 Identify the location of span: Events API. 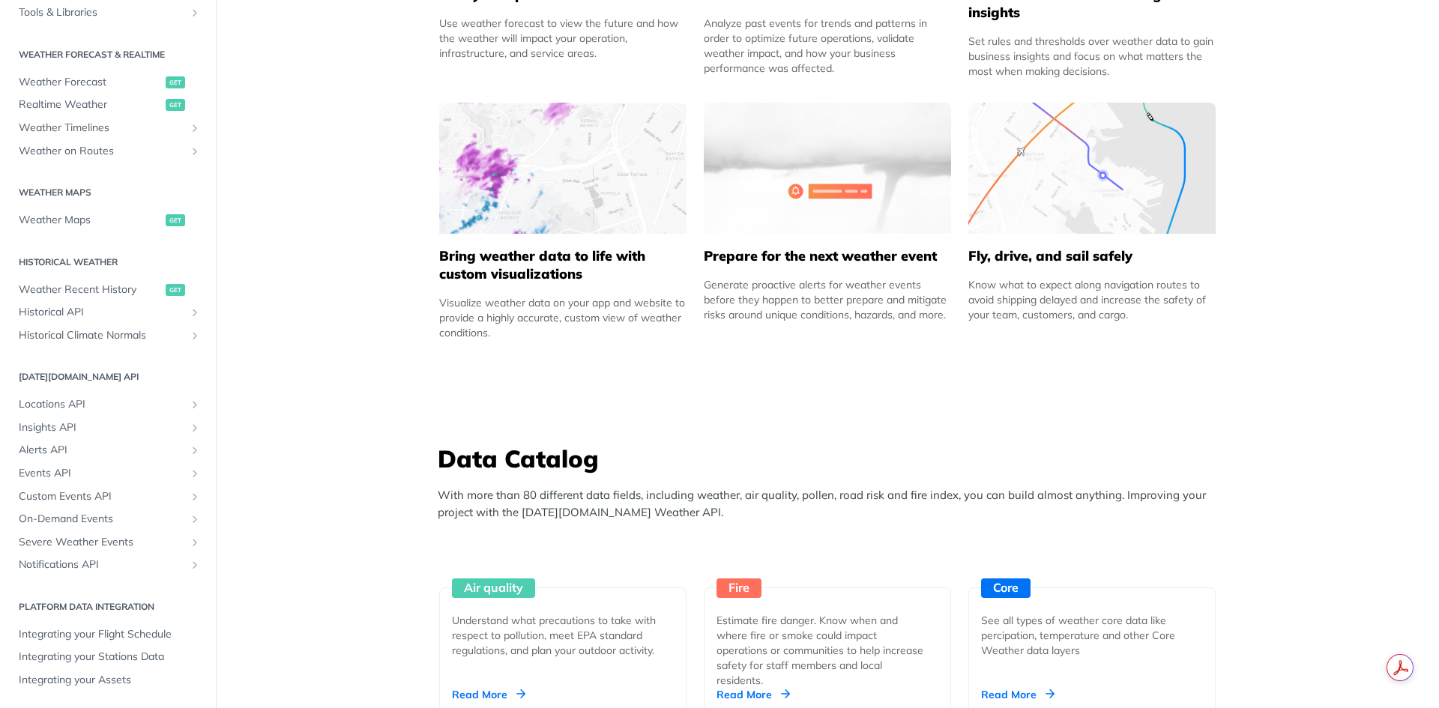
(102, 474).